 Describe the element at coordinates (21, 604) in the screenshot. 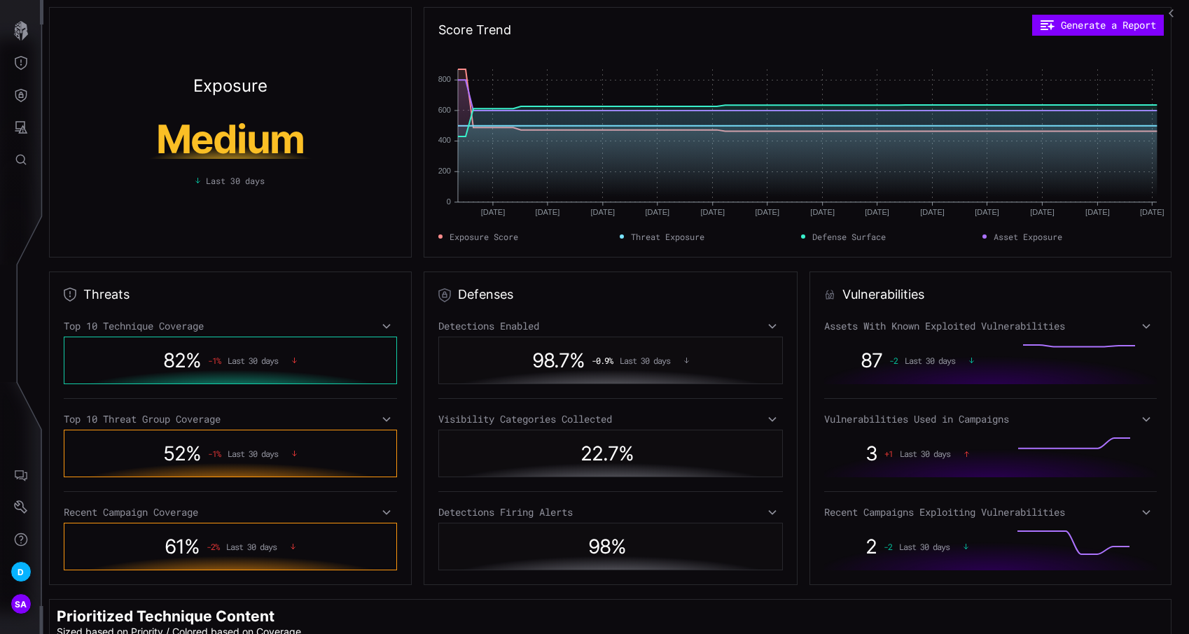

I see `span: SA` at that location.